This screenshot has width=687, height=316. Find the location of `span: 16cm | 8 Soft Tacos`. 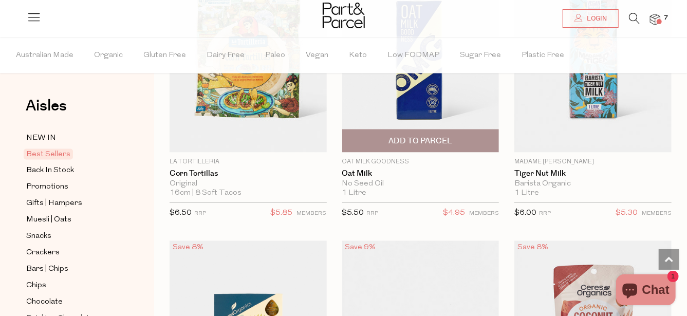

span: 16cm | 8 Soft Tacos is located at coordinates (205, 194).